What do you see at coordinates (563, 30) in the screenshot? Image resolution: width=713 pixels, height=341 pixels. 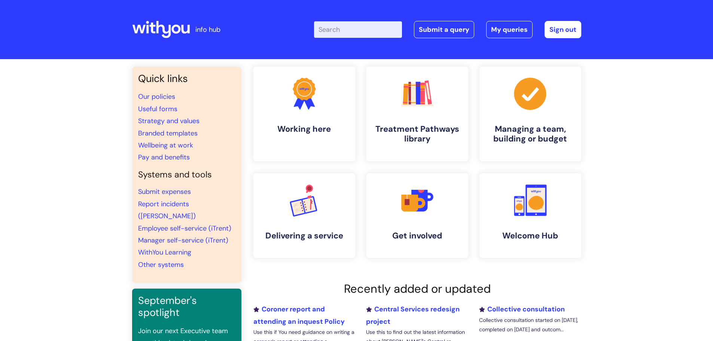 I see `a: Sign out` at bounding box center [563, 30].